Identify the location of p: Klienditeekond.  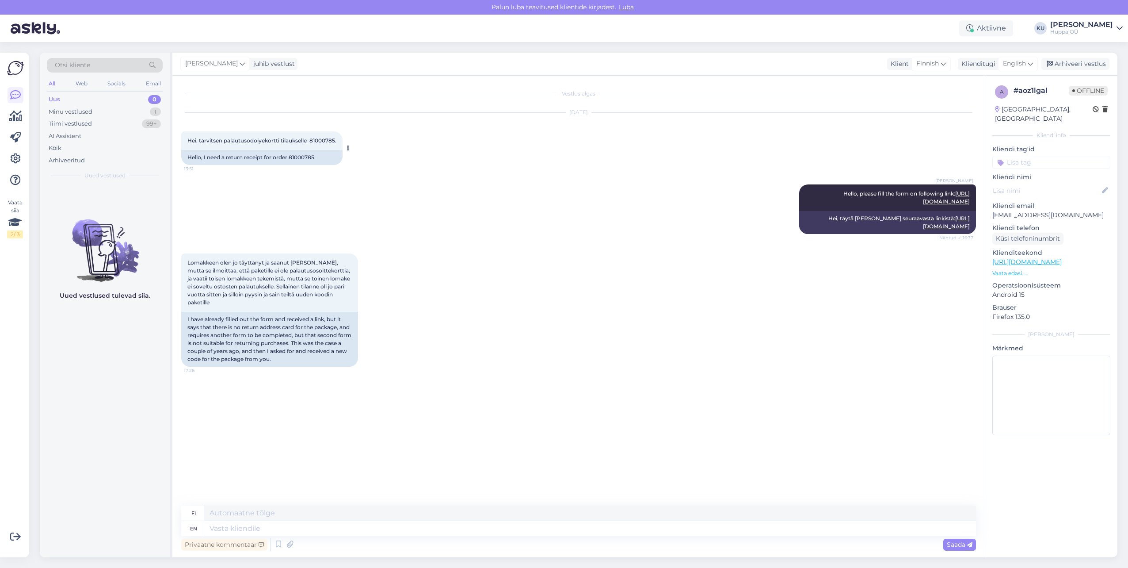
(1051, 252).